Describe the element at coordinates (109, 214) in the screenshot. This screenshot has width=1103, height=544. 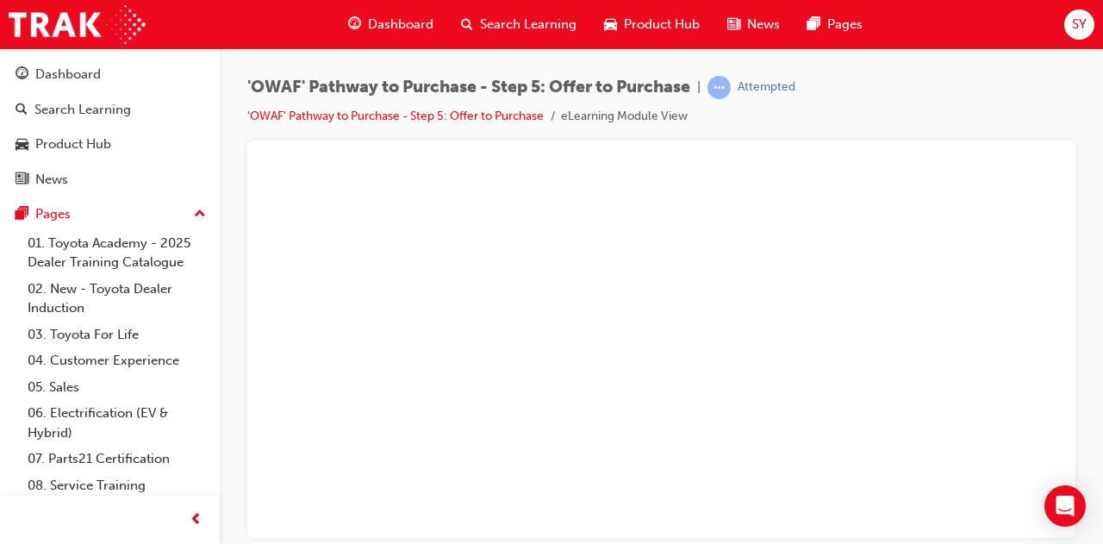
I see `button: Pages` at that location.